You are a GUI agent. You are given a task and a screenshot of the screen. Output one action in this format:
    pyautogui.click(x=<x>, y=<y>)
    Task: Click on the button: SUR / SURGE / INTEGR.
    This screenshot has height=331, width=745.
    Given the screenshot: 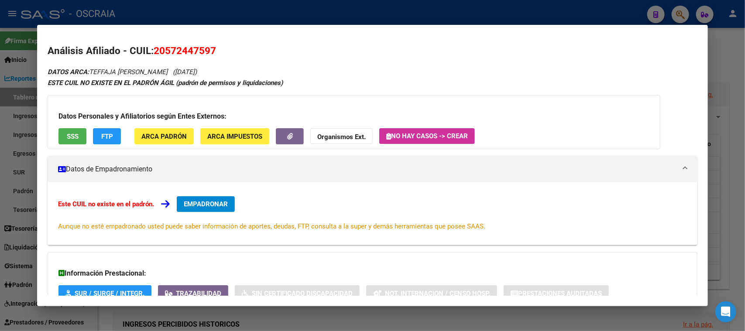 What is the action you would take?
    pyautogui.click(x=105, y=293)
    